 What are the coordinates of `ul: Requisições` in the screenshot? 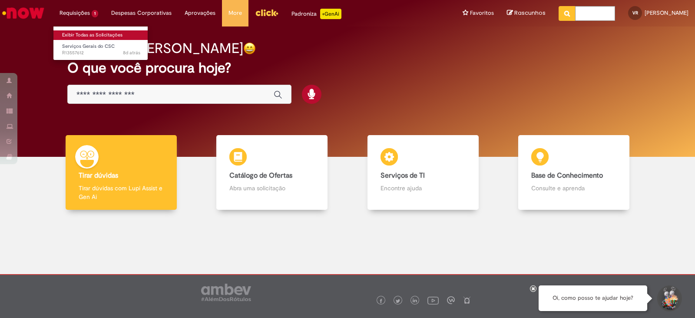 It's located at (100, 43).